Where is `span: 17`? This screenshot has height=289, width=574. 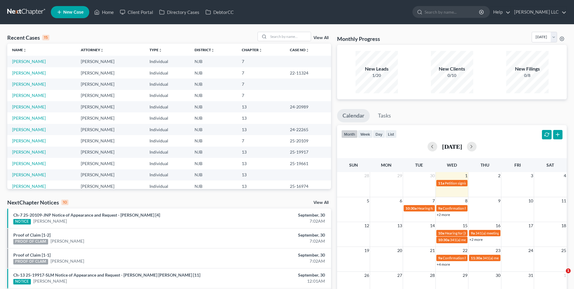
span: 17 is located at coordinates (531, 226).